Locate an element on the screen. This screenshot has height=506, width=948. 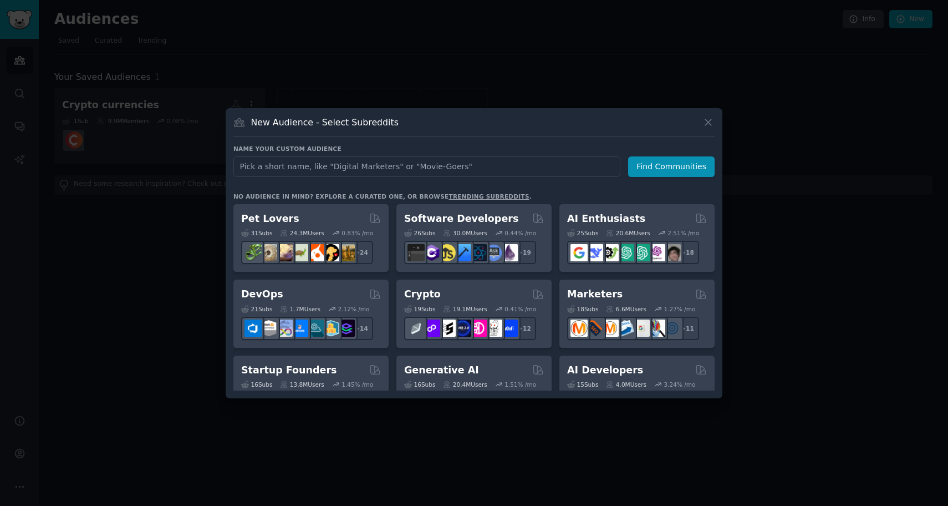
div: 2.12 % /mo is located at coordinates (354, 309).